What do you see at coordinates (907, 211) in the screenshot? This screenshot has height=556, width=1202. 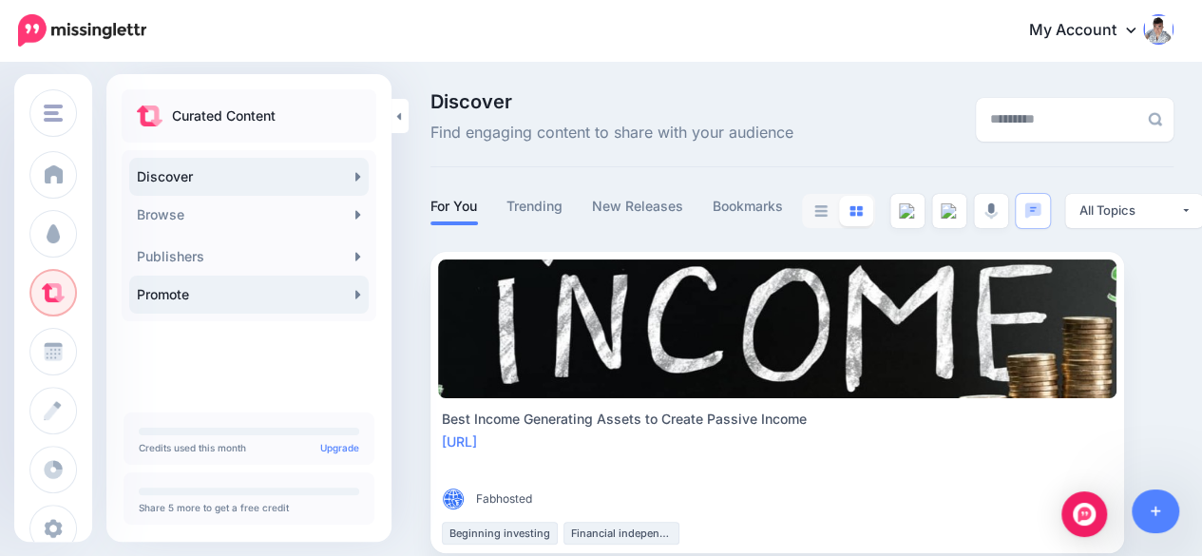 I see `img: article--grey.png` at bounding box center [907, 211].